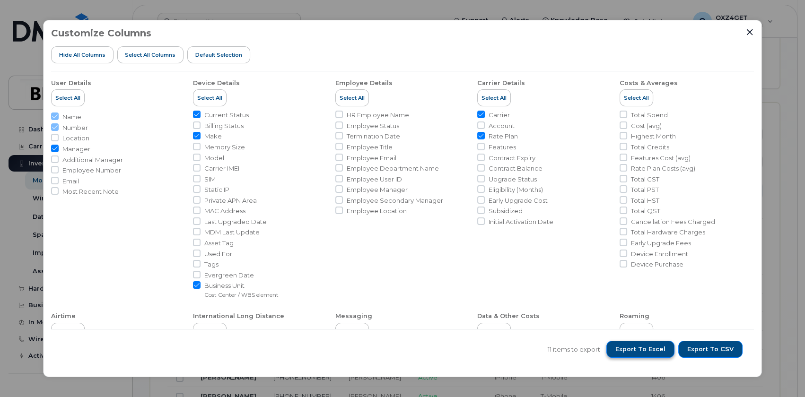  What do you see at coordinates (219, 55) in the screenshot?
I see `span: Default Selection` at bounding box center [219, 55].